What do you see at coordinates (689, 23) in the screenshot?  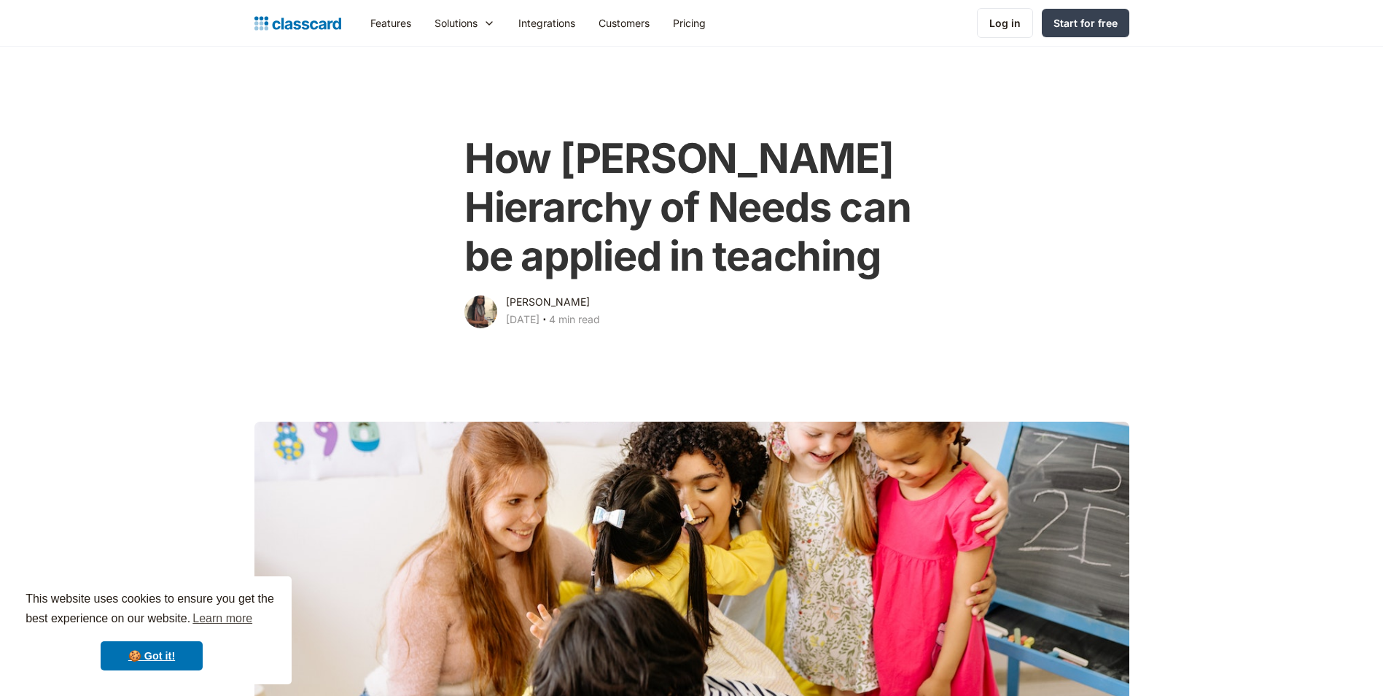 I see `a: Pricing` at bounding box center [689, 23].